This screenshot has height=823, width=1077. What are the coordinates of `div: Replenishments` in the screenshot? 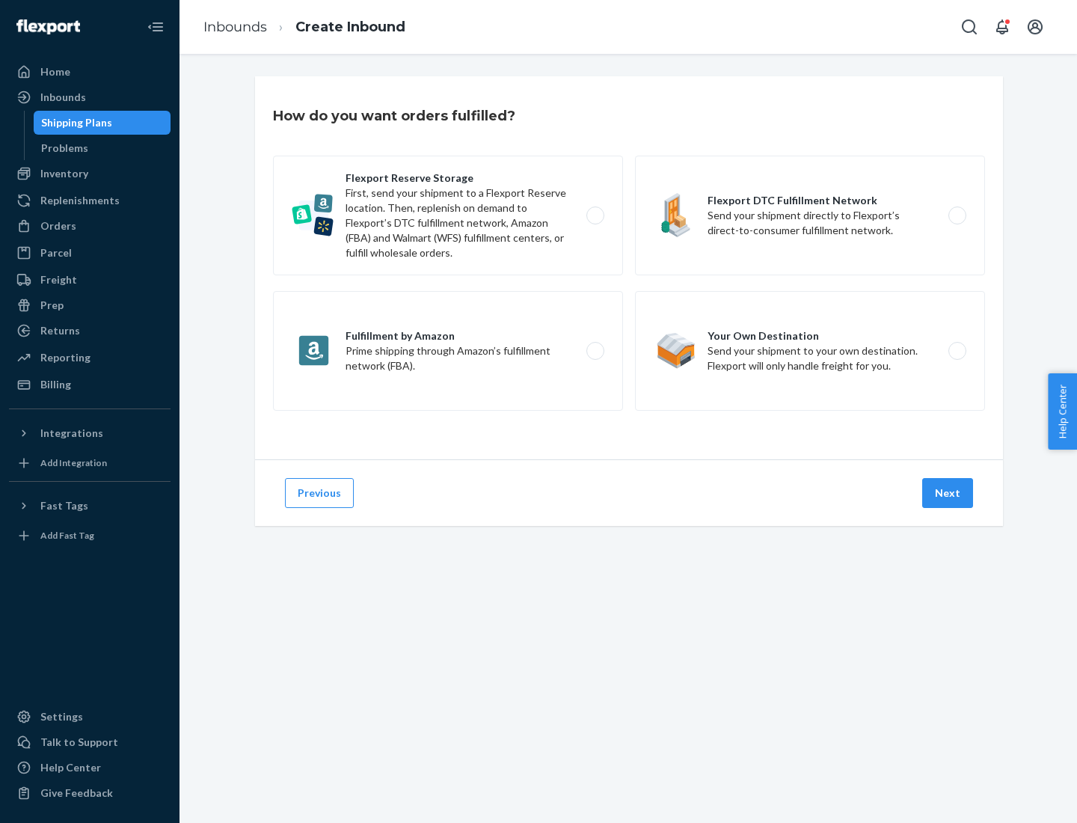 It's located at (80, 200).